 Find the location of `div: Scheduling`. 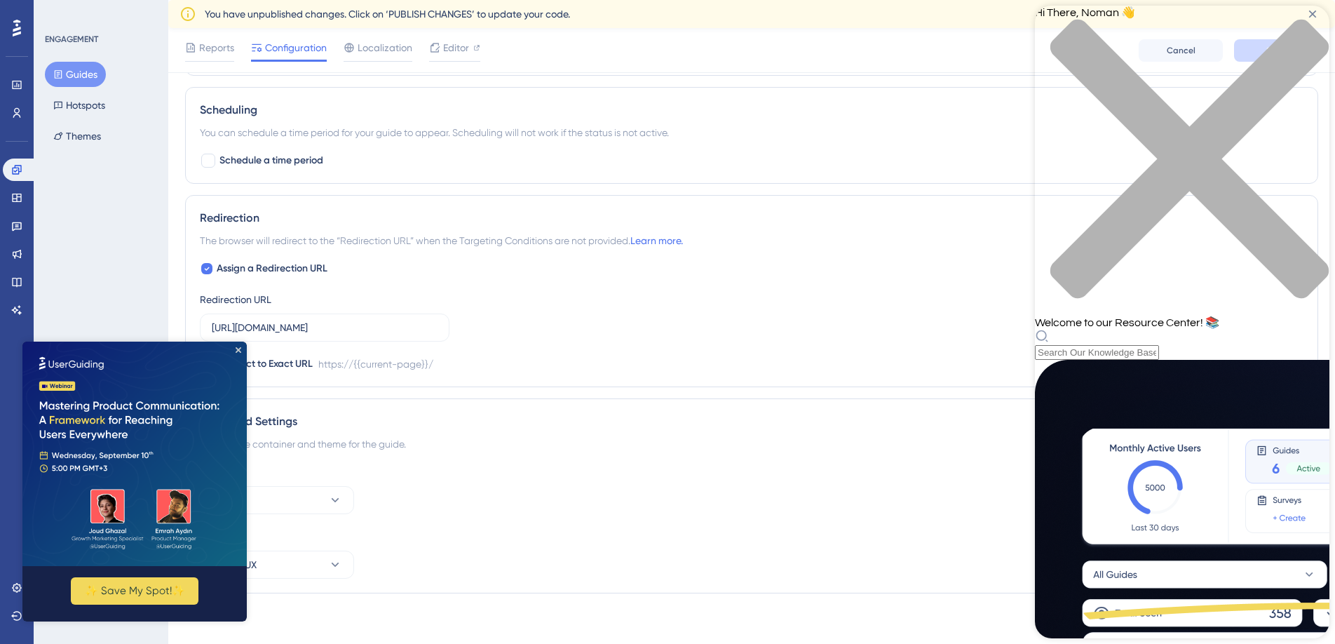

div: Scheduling is located at coordinates (752, 110).